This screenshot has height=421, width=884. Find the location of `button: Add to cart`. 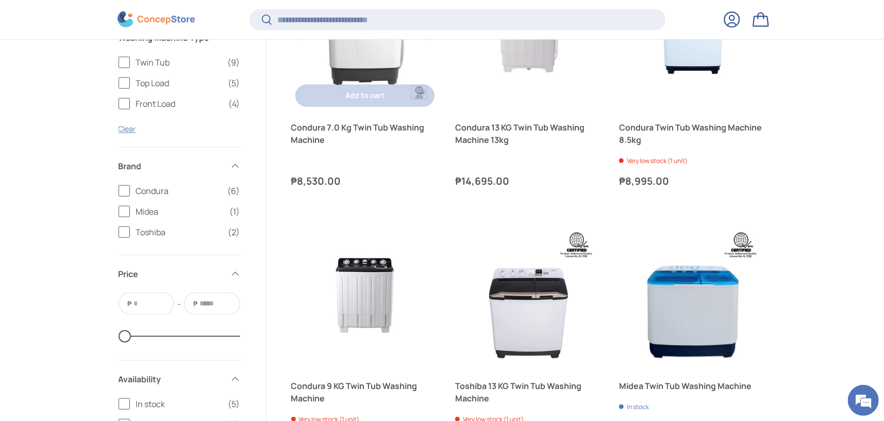

button: Add to cart is located at coordinates (365, 95).